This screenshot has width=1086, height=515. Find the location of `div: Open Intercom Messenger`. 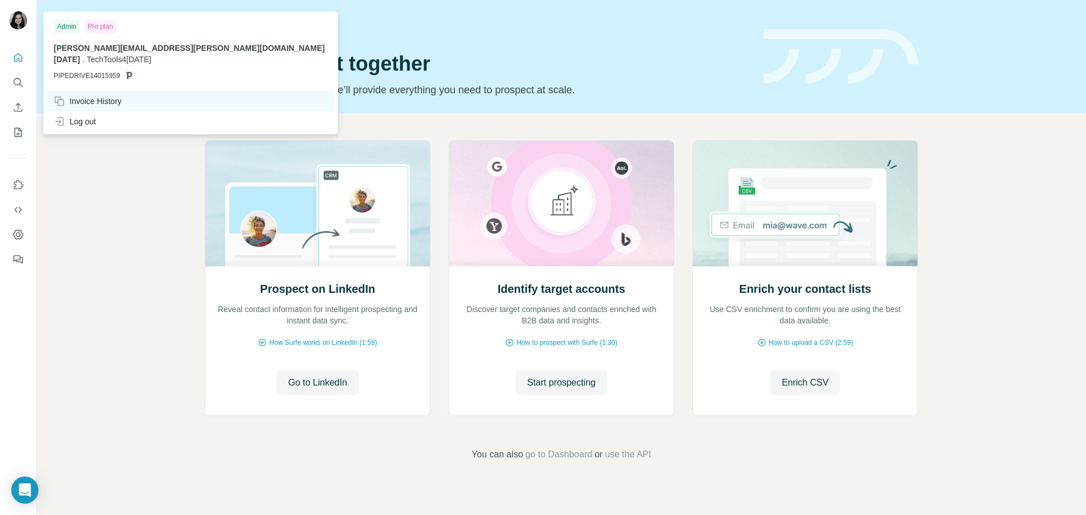

div: Open Intercom Messenger is located at coordinates (25, 490).